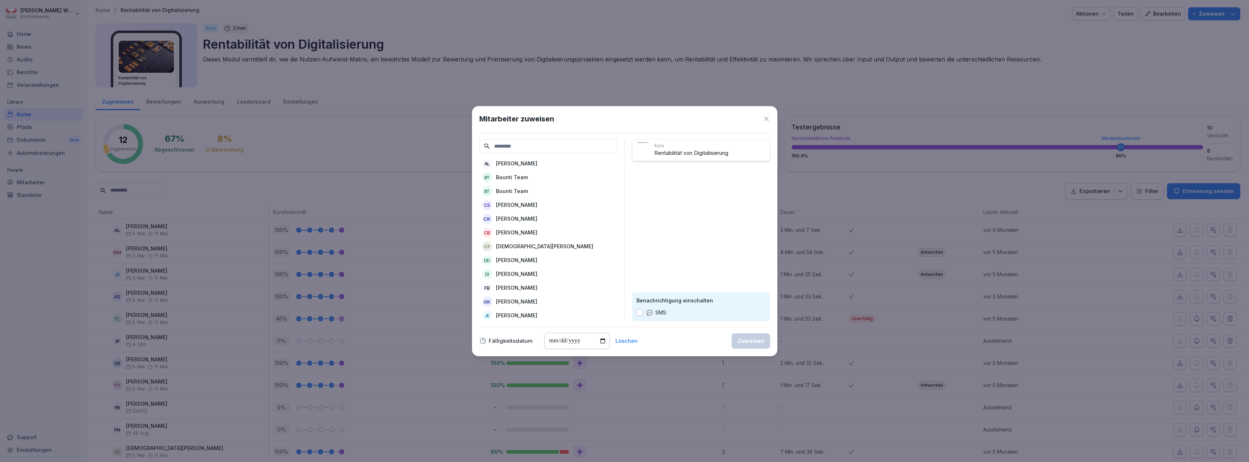 The image size is (1249, 462). What do you see at coordinates (701, 300) in the screenshot?
I see `p: Benachrichtigung einschalten` at bounding box center [701, 300].